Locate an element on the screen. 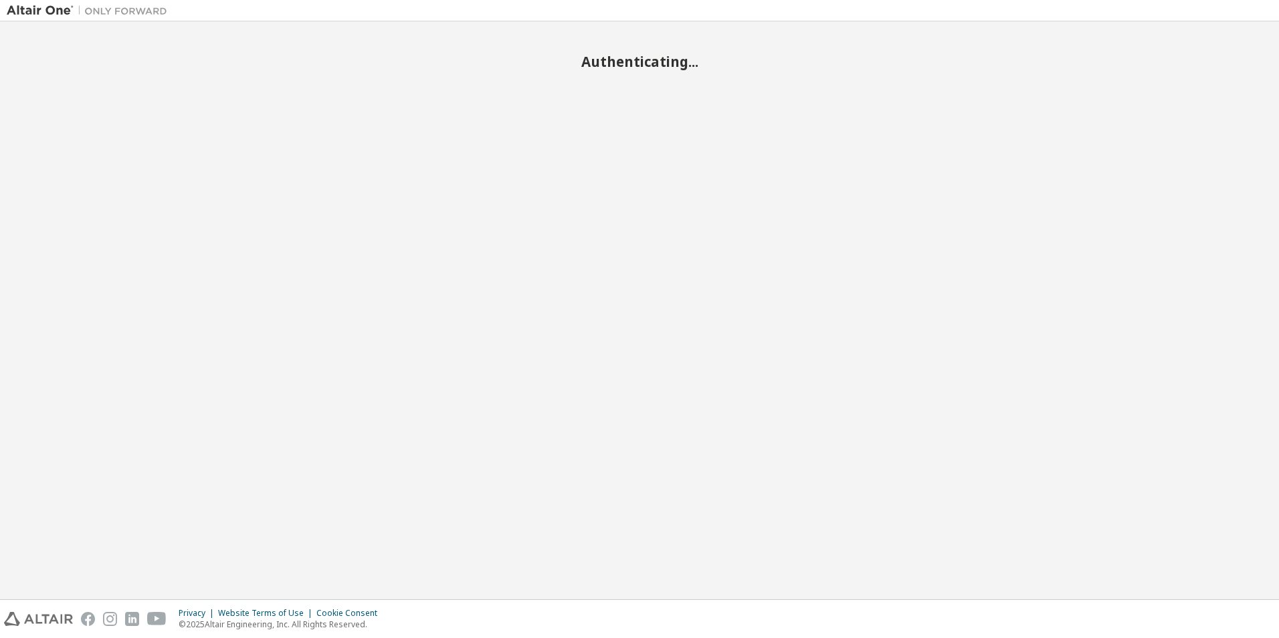 The width and height of the screenshot is (1279, 638). img: linkedin.svg is located at coordinates (132, 619).